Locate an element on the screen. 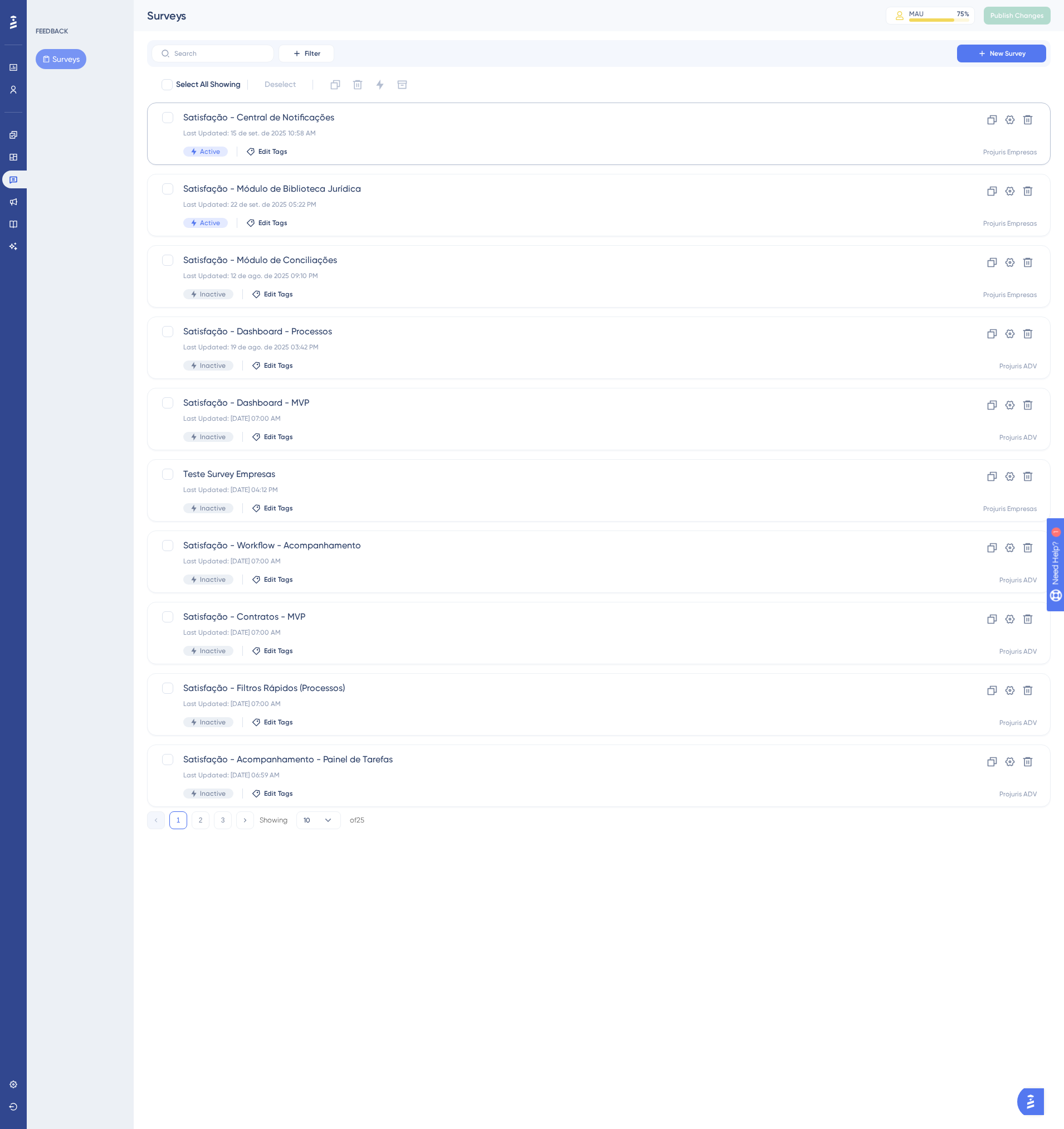 The image size is (1064, 1129). span: New Survey is located at coordinates (1008, 53).